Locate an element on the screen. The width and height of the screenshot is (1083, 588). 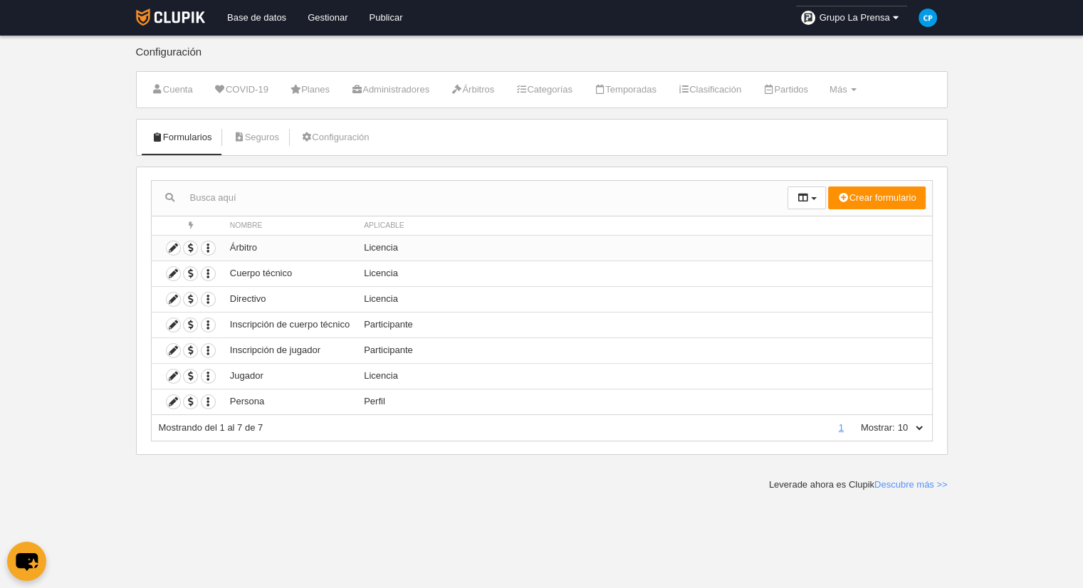
td: Inscripción de cuerpo técnico is located at coordinates (290, 325).